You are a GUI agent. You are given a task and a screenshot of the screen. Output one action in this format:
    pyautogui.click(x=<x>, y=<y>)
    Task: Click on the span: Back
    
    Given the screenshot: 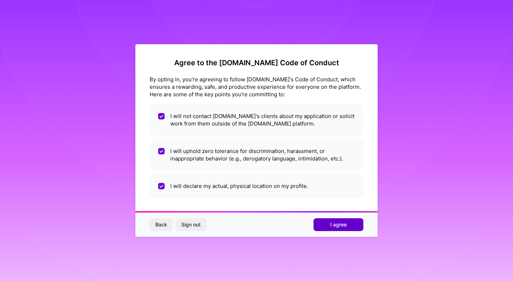 What is the action you would take?
    pyautogui.click(x=161, y=224)
    